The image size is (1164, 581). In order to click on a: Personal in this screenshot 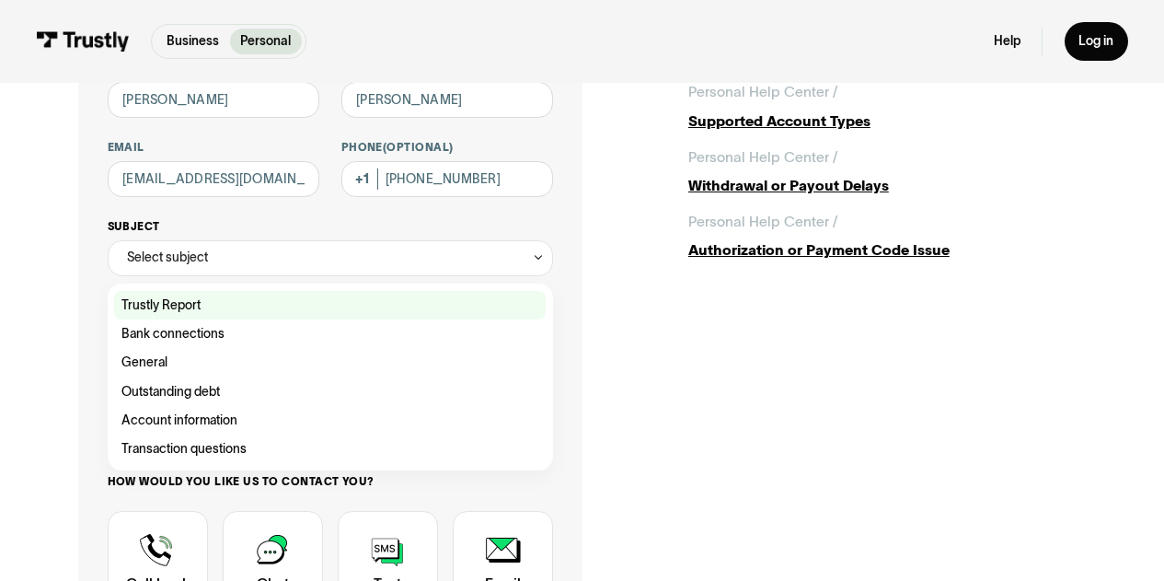, I will do `click(266, 41)`.